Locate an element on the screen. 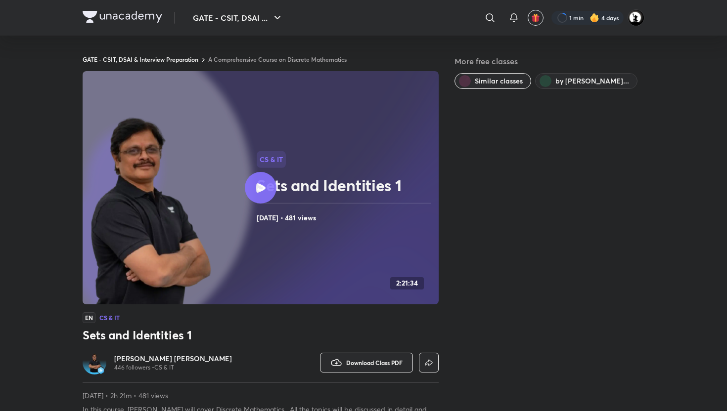 The height and width of the screenshot is (411, 727). img: Avatar is located at coordinates (94, 363).